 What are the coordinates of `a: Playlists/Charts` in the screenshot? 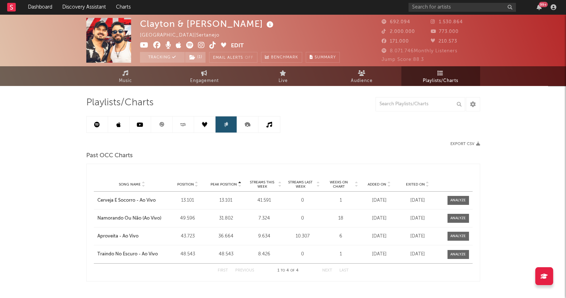 It's located at (441, 76).